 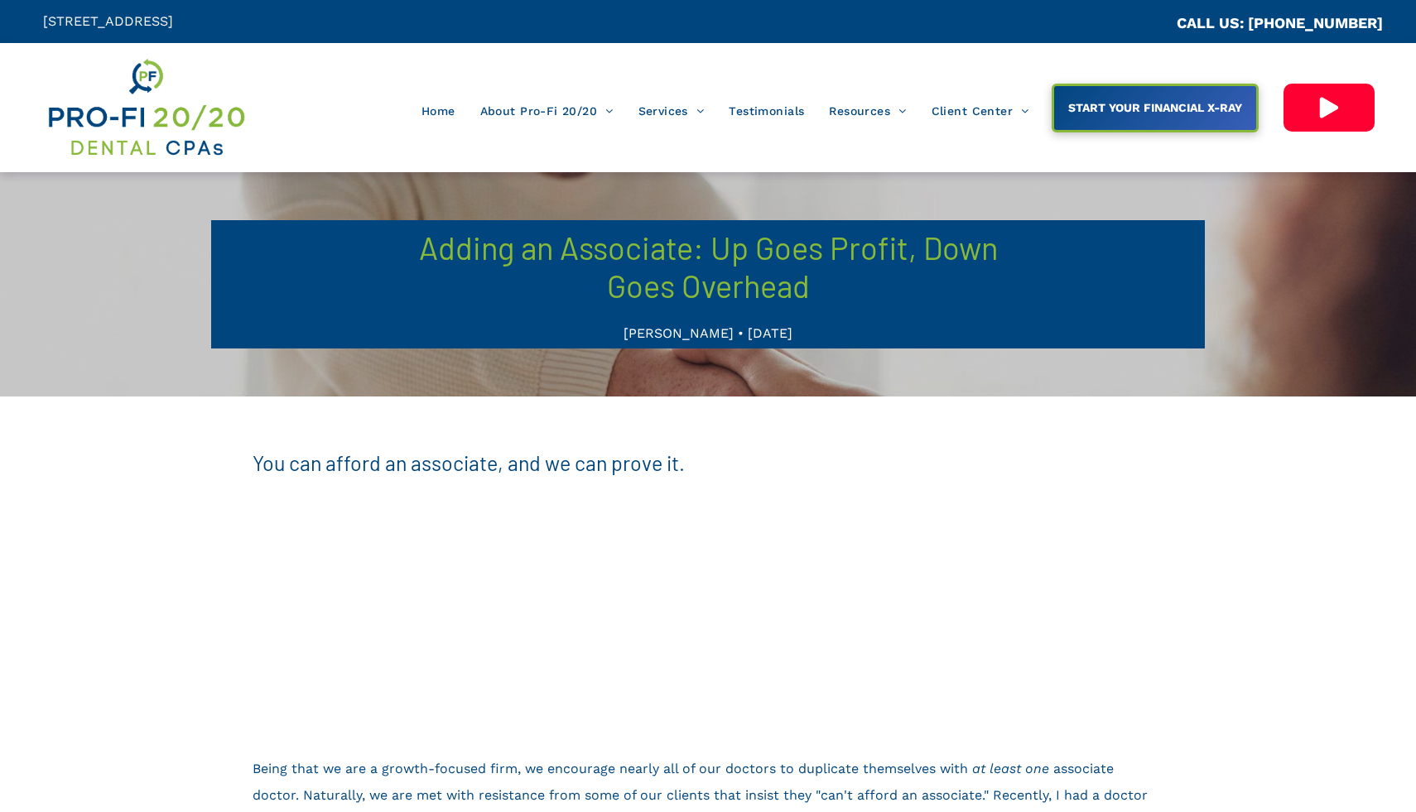 What do you see at coordinates (1010, 768) in the screenshot?
I see `span: at least one` at bounding box center [1010, 768].